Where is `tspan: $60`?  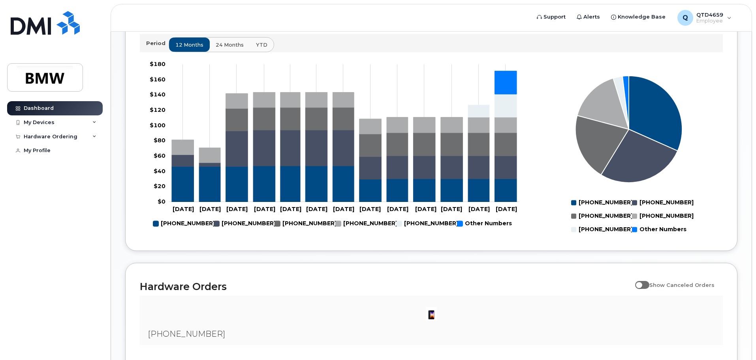
tspan: $60 is located at coordinates (160, 156).